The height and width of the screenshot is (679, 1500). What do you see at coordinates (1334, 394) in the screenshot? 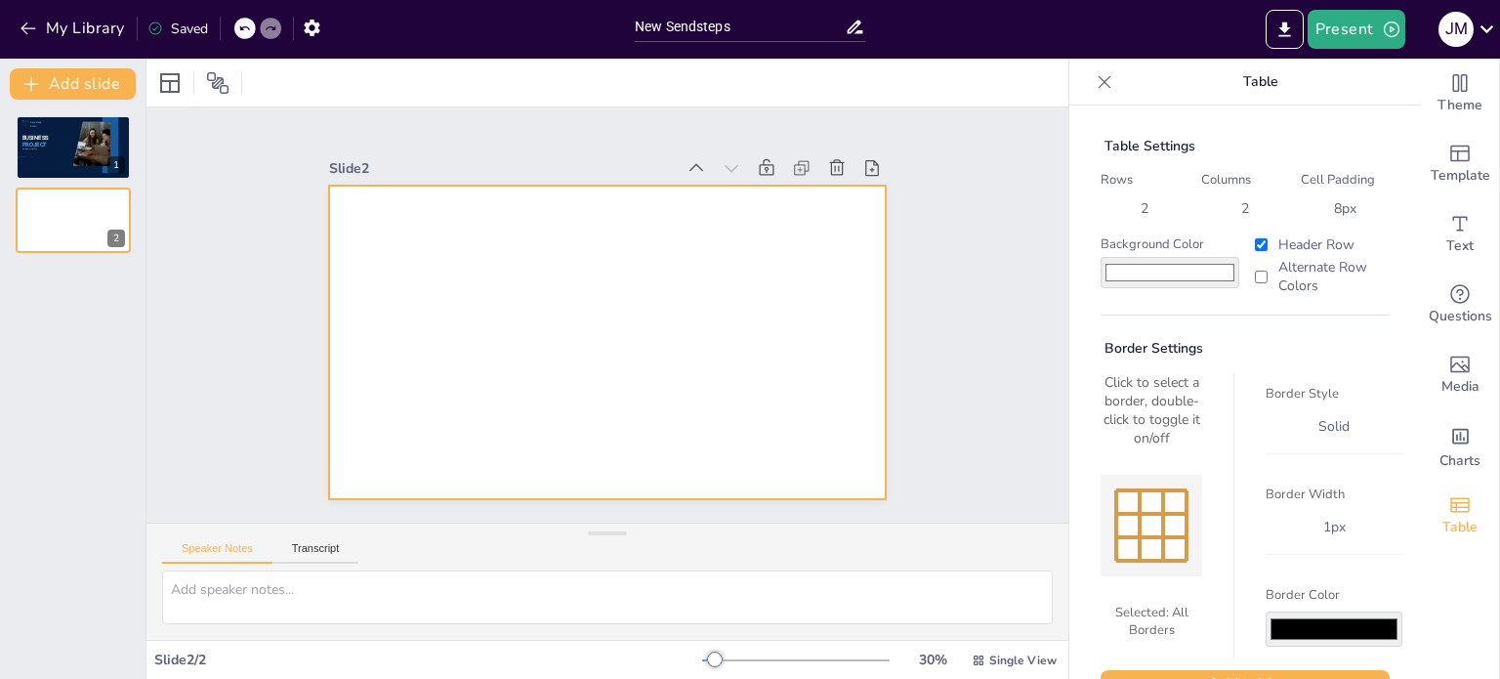
I see `label: Border Style` at bounding box center [1334, 394].